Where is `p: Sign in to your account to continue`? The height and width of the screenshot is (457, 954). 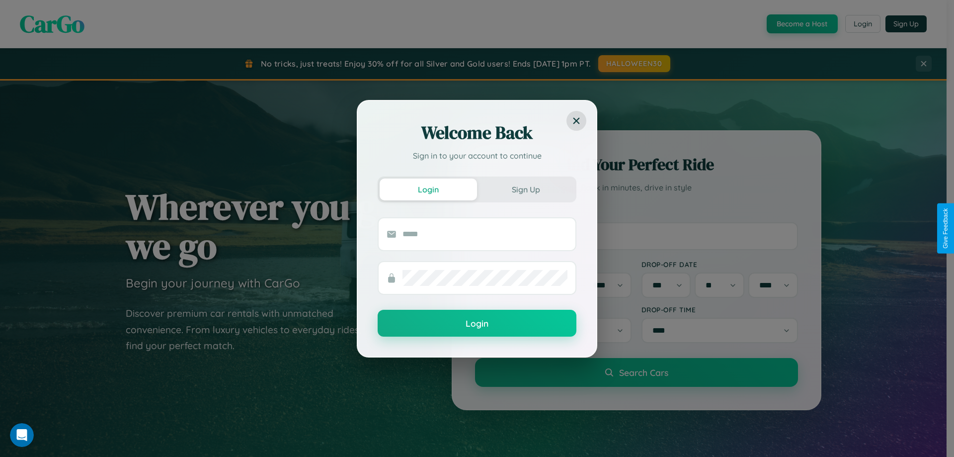 p: Sign in to your account to continue is located at coordinates (477, 156).